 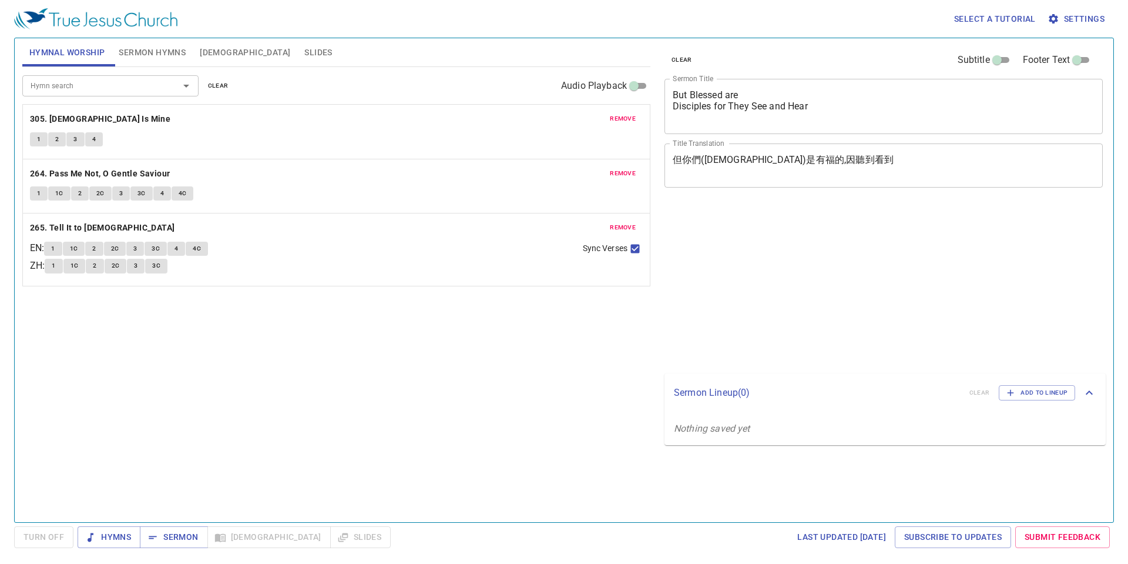 I want to click on p: Sermon Lineup ( 0 ), so click(x=817, y=393).